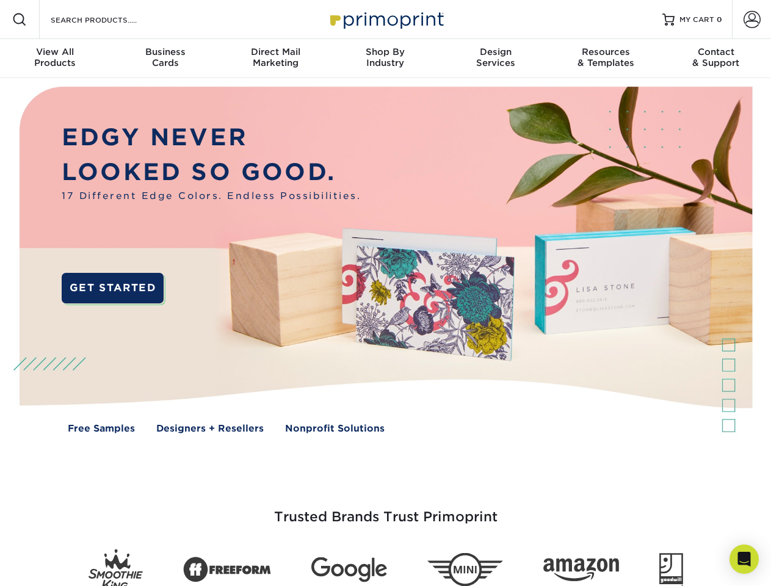 This screenshot has width=771, height=586. Describe the element at coordinates (109, 20) in the screenshot. I see `input: SEARCH PRODUCTS.....` at that location.